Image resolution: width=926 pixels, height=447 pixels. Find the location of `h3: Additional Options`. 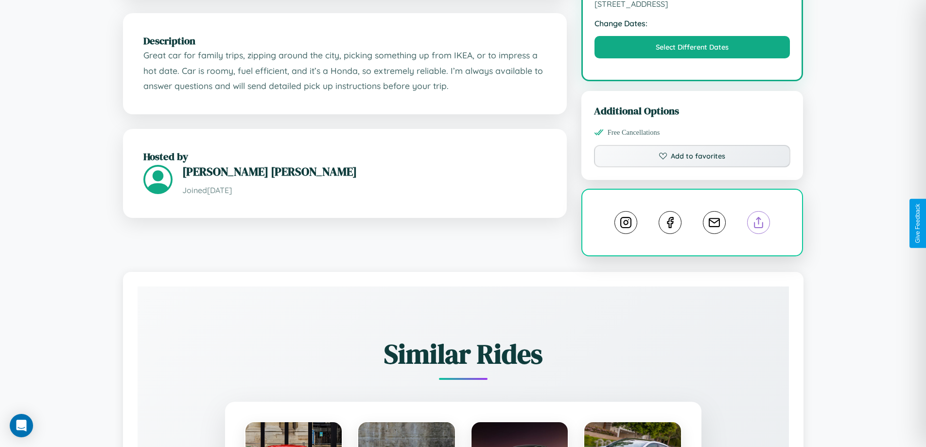

h3: Additional Options is located at coordinates (692, 110).